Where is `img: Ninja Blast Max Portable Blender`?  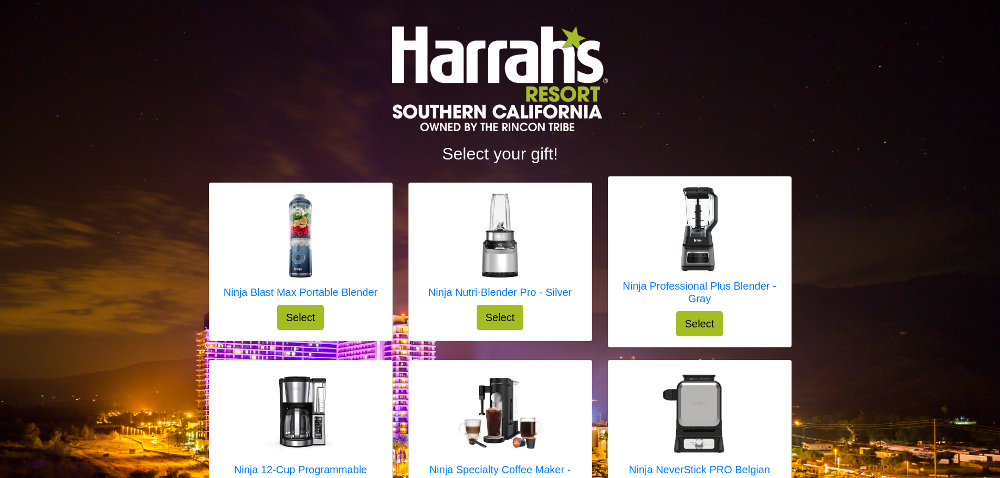 img: Ninja Blast Max Portable Blender is located at coordinates (300, 236).